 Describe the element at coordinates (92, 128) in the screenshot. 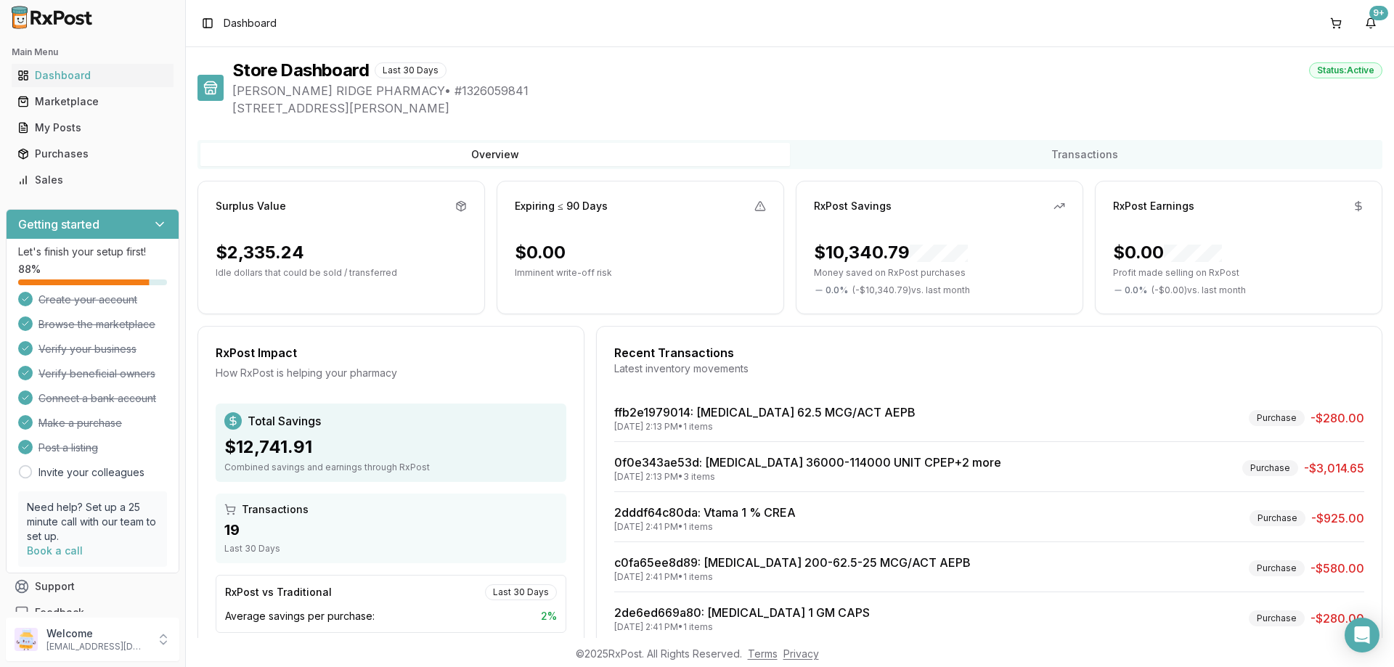

I see `div: My Posts` at that location.